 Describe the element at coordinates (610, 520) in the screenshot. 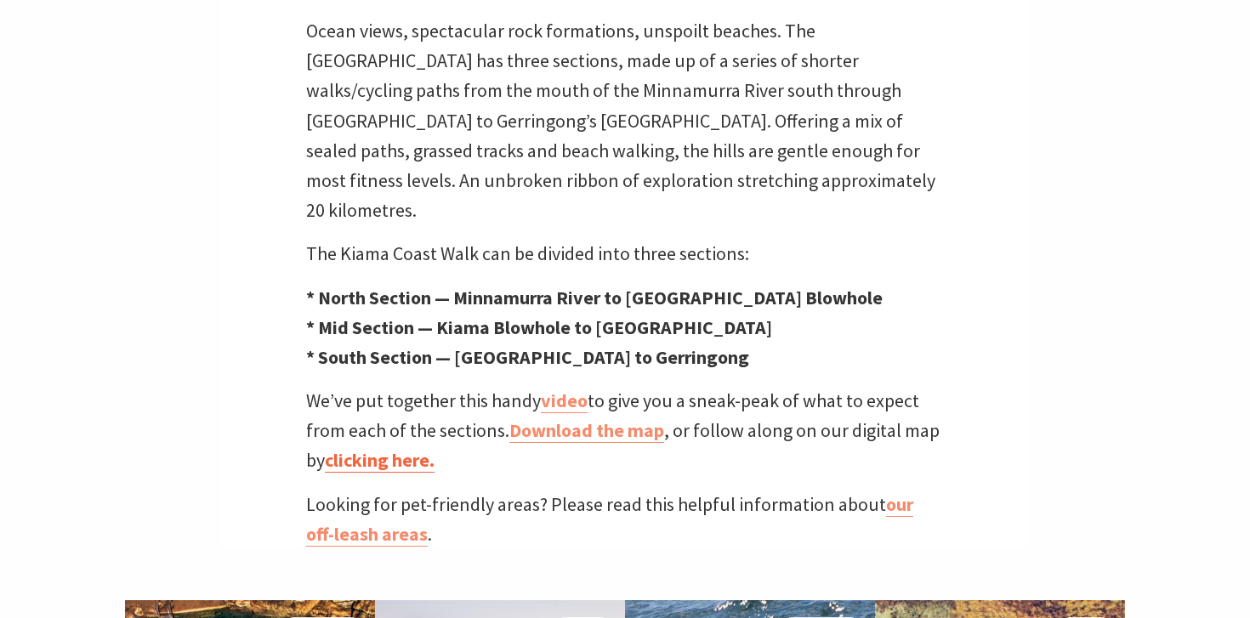

I see `a: our off-leash areas` at that location.